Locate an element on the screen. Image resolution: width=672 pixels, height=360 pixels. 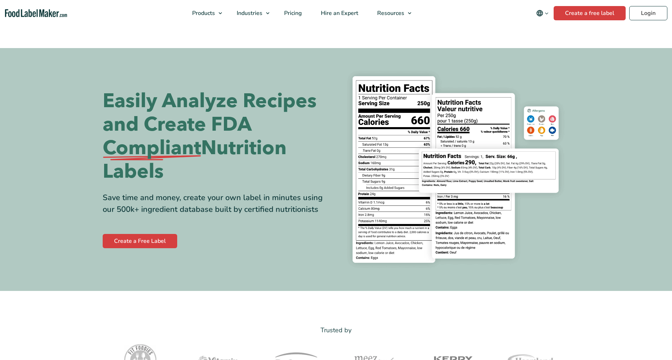
h1: Easily Analyze Recipes and Create FDA Nutrition Labels is located at coordinates (217, 137).